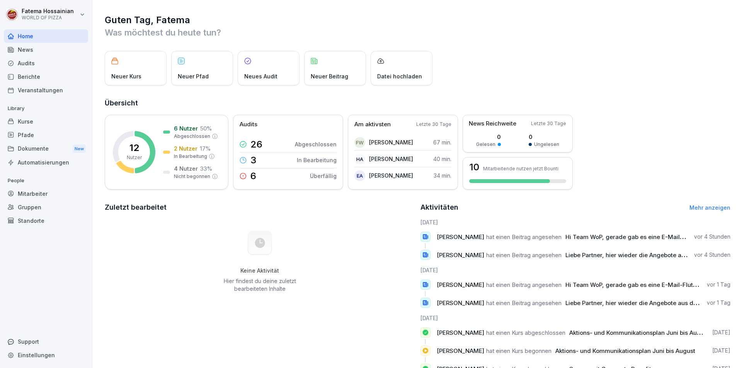 The height and width of the screenshot is (368, 742). I want to click on p: Library, so click(46, 109).